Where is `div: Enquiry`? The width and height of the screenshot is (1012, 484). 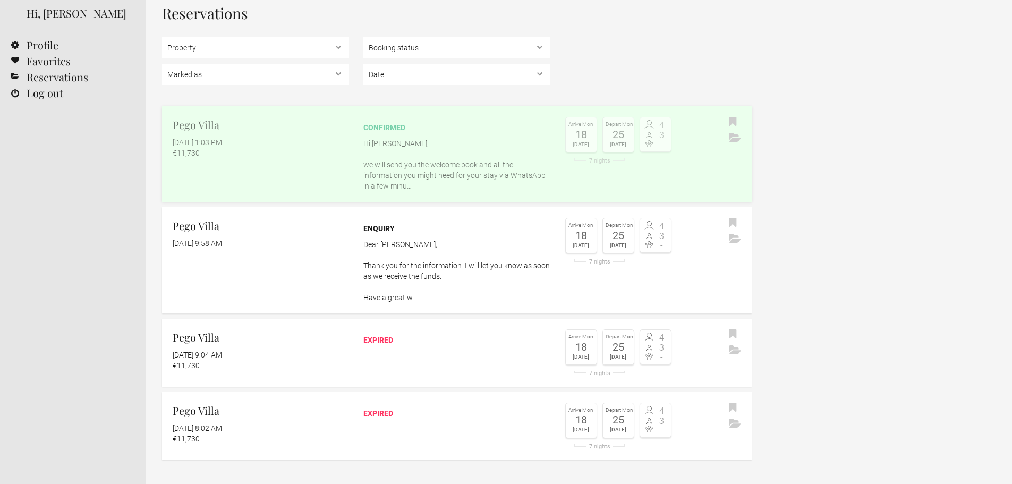 div: Enquiry is located at coordinates (457, 228).